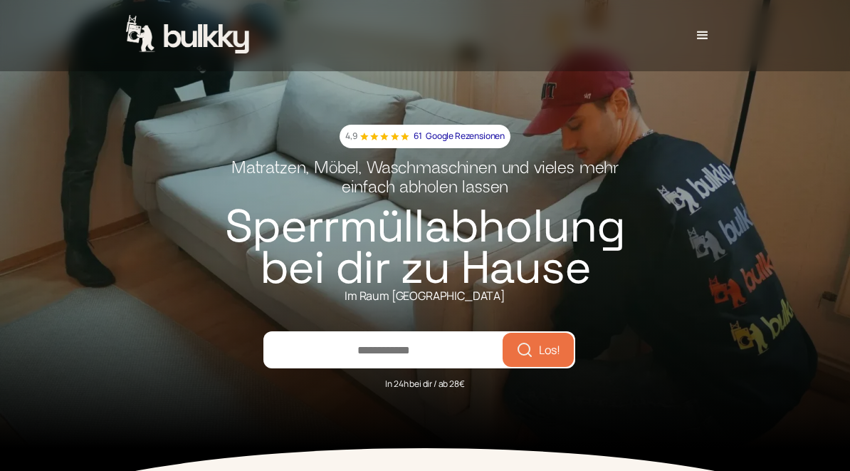 The width and height of the screenshot is (850, 471). I want to click on div: menu, so click(703, 36).